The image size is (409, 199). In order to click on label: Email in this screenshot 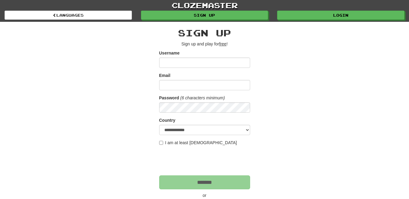, I will do `click(165, 75)`.